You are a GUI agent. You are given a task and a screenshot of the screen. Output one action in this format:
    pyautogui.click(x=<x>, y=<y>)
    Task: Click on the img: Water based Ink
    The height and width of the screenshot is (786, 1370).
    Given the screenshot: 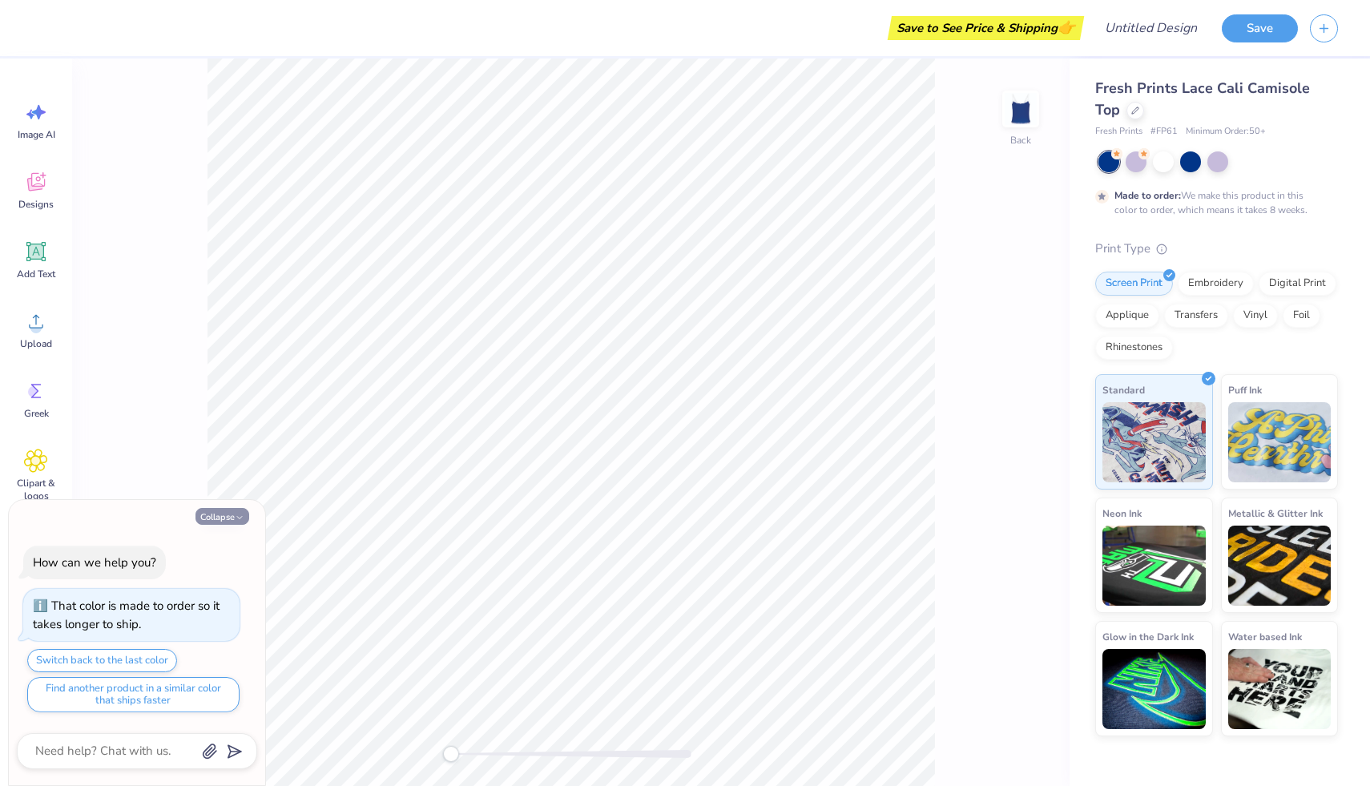 What is the action you would take?
    pyautogui.click(x=1280, y=689)
    